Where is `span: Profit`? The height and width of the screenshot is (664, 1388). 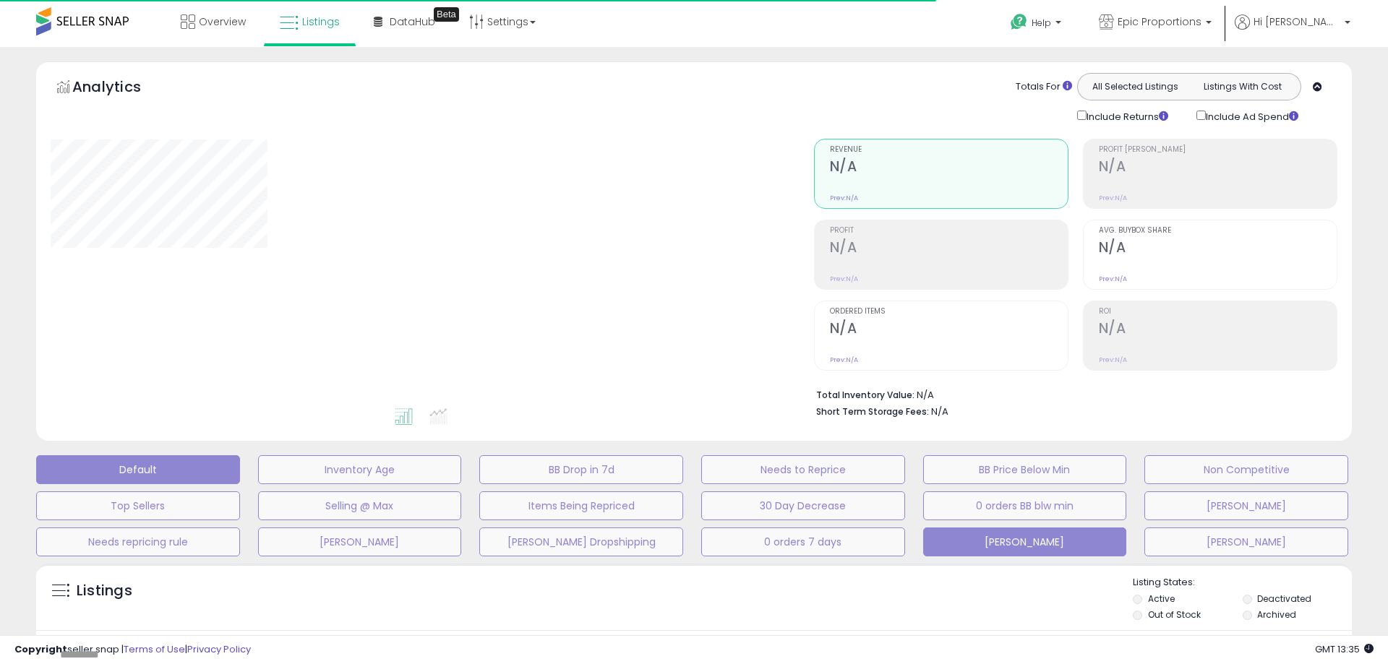
span: Profit is located at coordinates (949, 231).